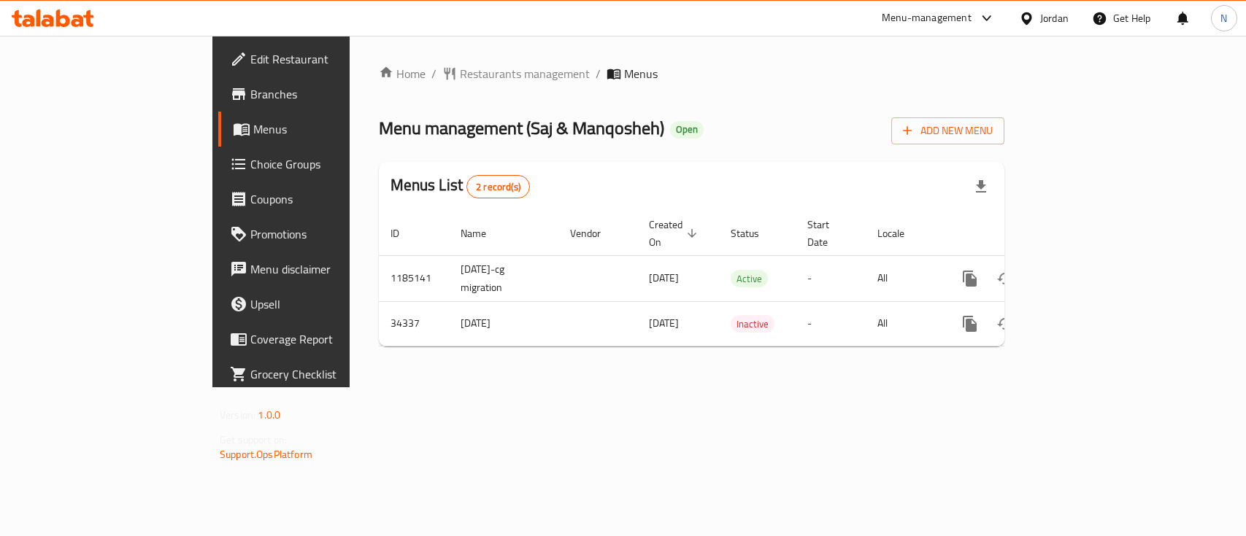 Image resolution: width=1246 pixels, height=536 pixels. I want to click on span: Status, so click(754, 233).